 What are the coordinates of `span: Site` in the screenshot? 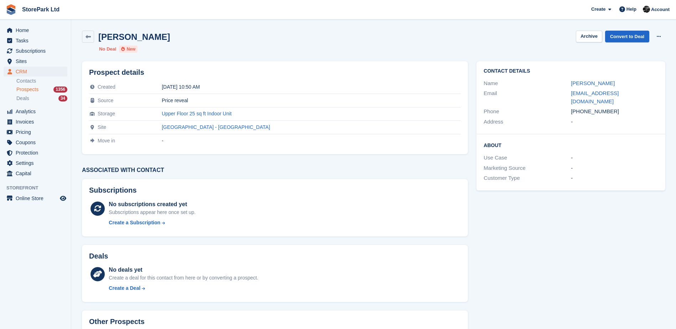 It's located at (102, 127).